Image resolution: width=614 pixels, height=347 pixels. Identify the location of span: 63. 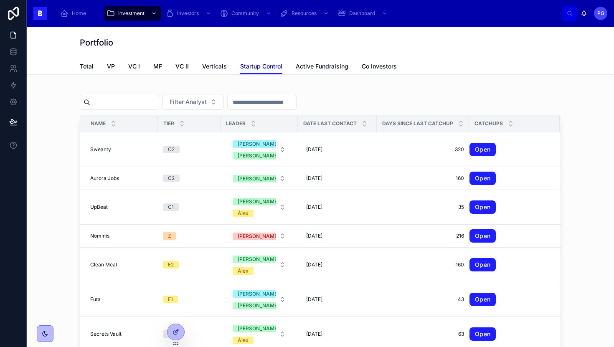
(423, 334).